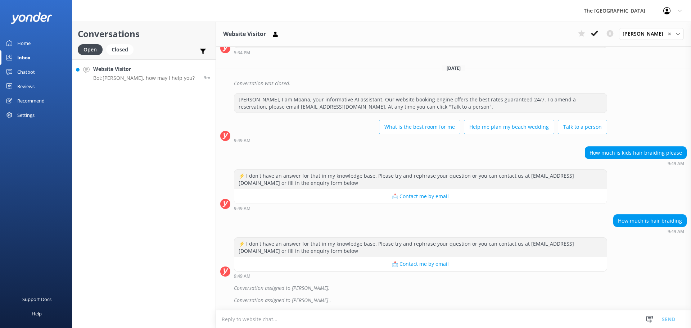 The width and height of the screenshot is (691, 328). I want to click on div: How much is hair braiding, so click(650, 221).